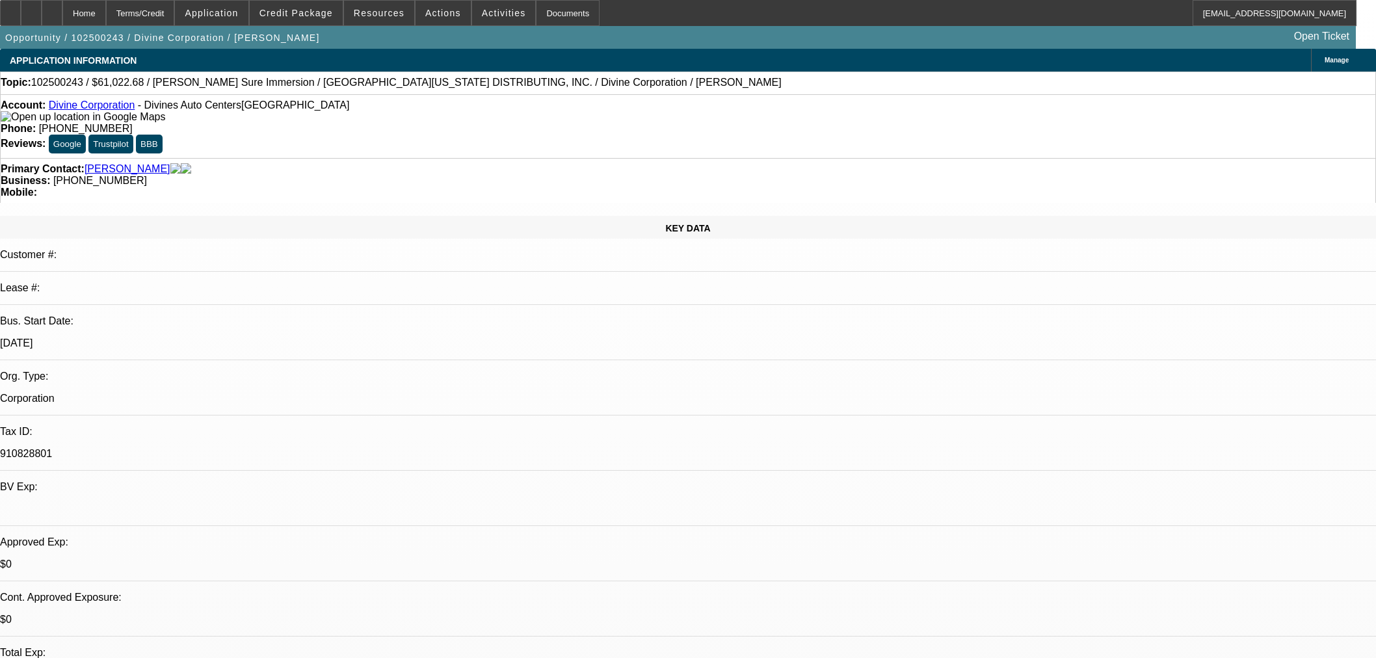 Image resolution: width=1376 pixels, height=658 pixels. What do you see at coordinates (296, 13) in the screenshot?
I see `span: Credit Package` at bounding box center [296, 13].